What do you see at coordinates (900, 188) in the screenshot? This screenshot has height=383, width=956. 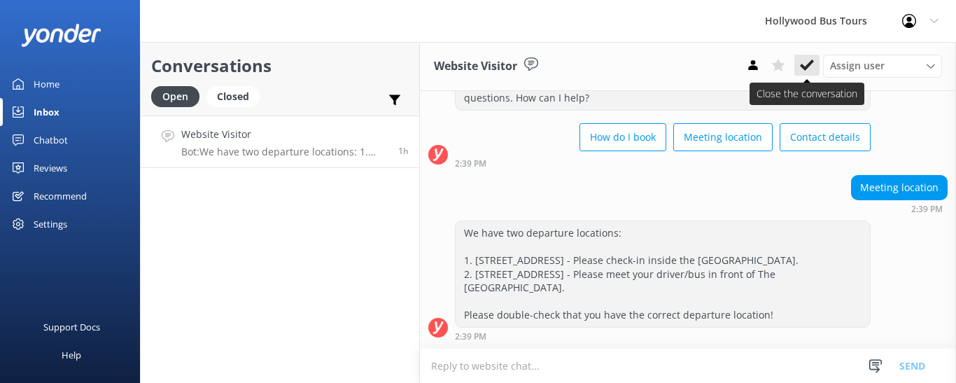 I see `div: Meeting location` at bounding box center [900, 188].